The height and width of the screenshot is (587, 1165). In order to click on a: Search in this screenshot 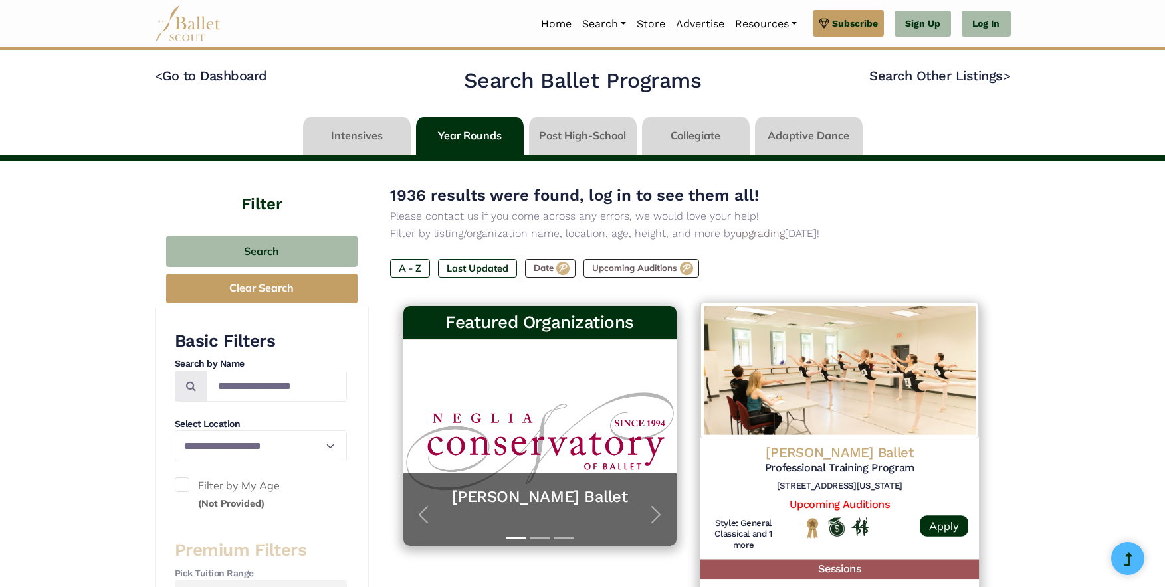, I will do `click(604, 24)`.